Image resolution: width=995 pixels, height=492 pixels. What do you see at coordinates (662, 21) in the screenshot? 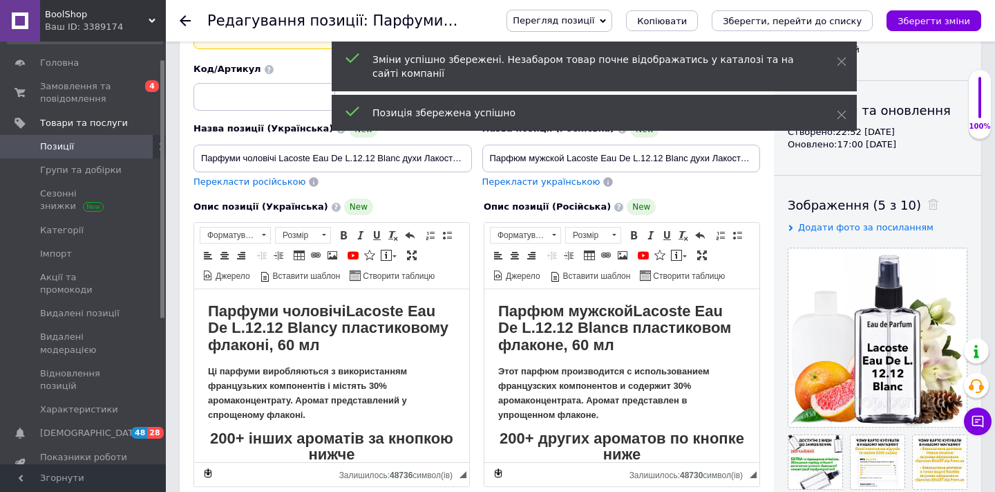
I see `button: Копіювати` at bounding box center [662, 21].